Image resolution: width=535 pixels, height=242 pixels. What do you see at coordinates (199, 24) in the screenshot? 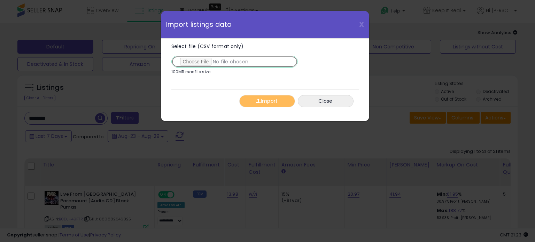
I see `span: Import listings data` at bounding box center [199, 24].